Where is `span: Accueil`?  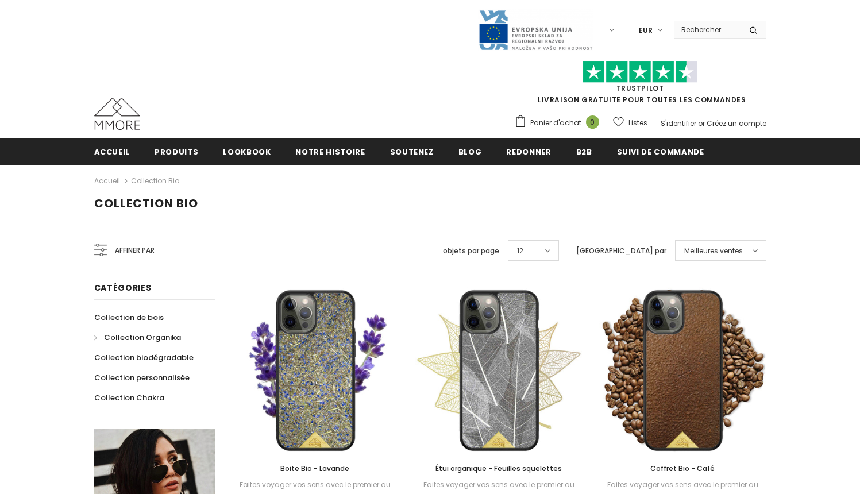 span: Accueil is located at coordinates (112, 152).